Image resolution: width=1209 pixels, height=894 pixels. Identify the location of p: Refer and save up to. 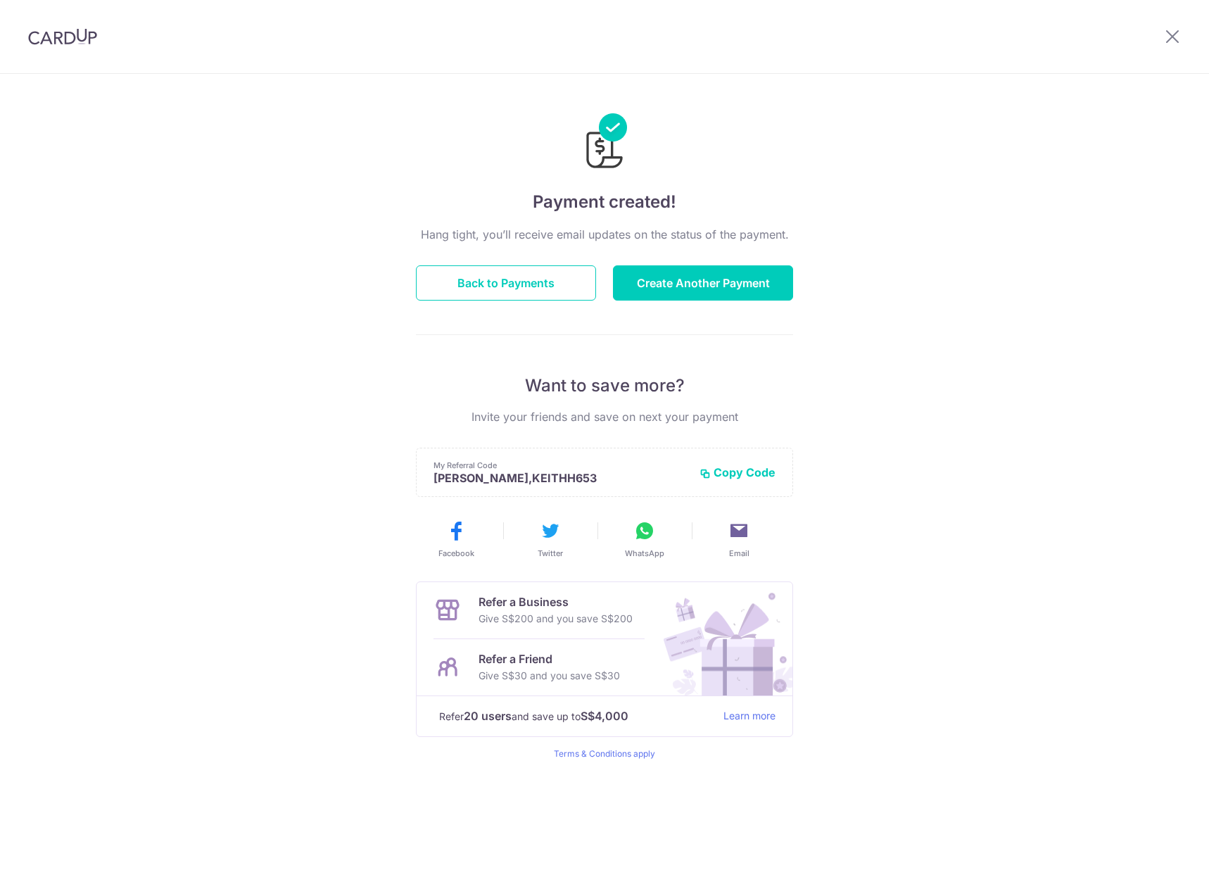
(576, 716).